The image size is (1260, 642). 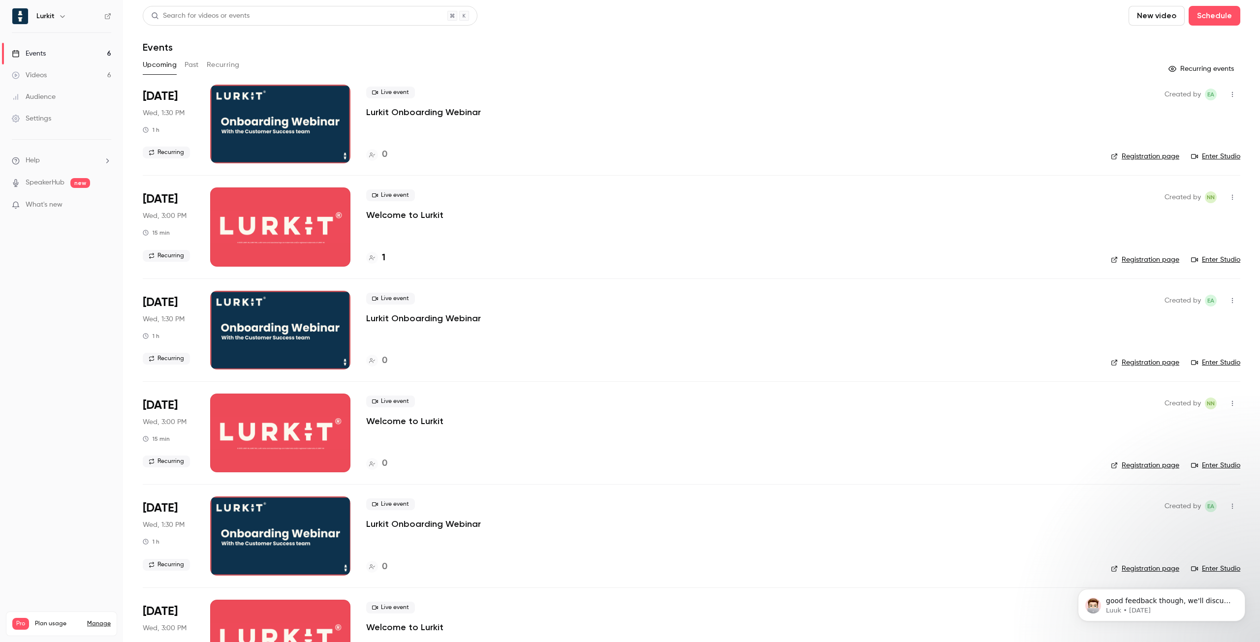 I want to click on div: Sep 24 Wed, 3:00 PM (Europe/Stockholm), so click(x=168, y=227).